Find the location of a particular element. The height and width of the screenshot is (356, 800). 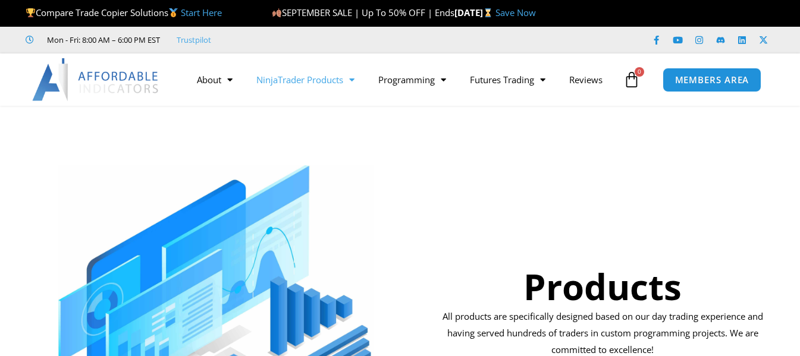

a: Start Here is located at coordinates (201, 12).